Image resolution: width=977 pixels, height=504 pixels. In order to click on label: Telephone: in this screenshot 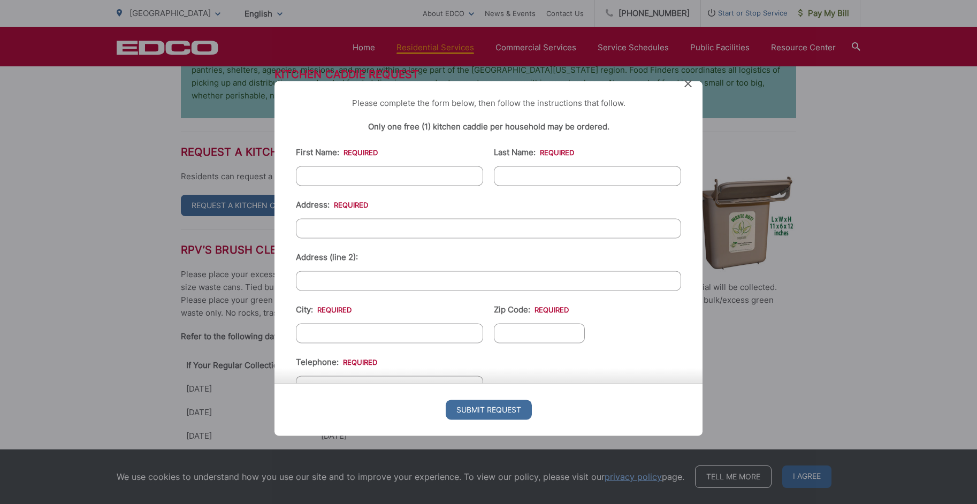, I will do `click(336, 362)`.